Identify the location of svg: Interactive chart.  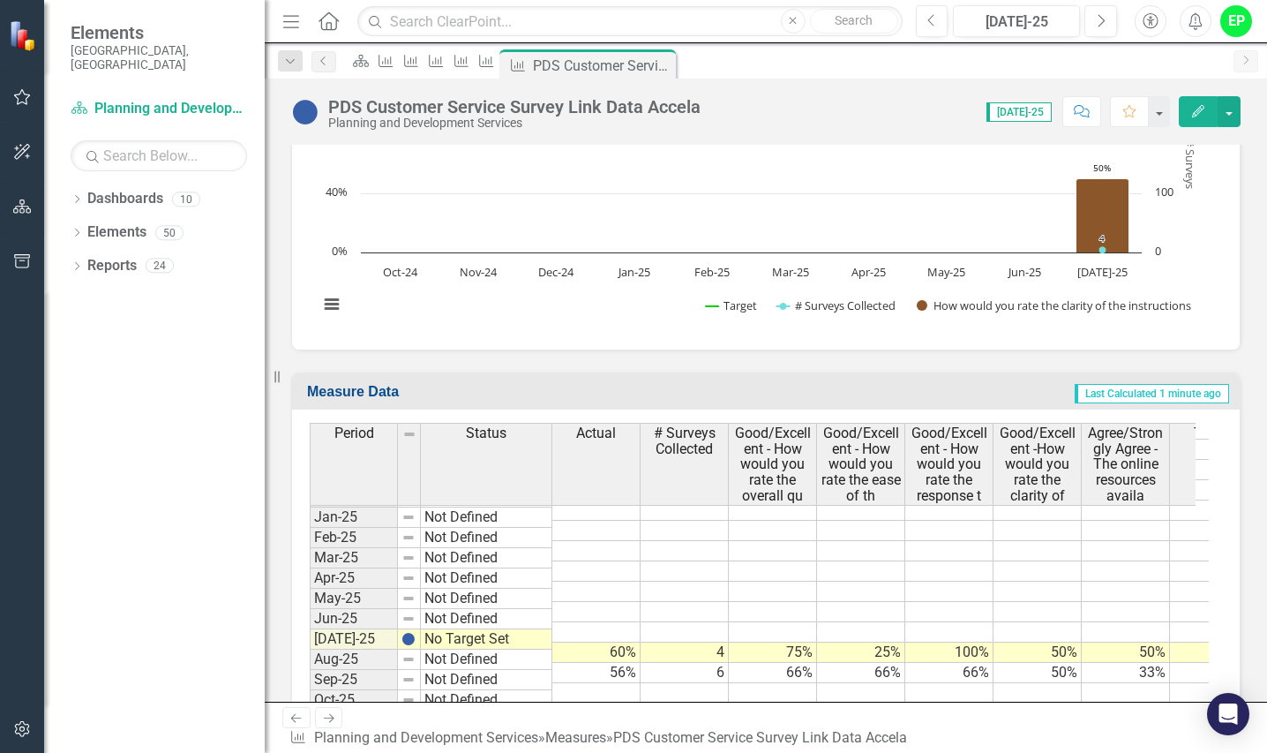
(759, 199).